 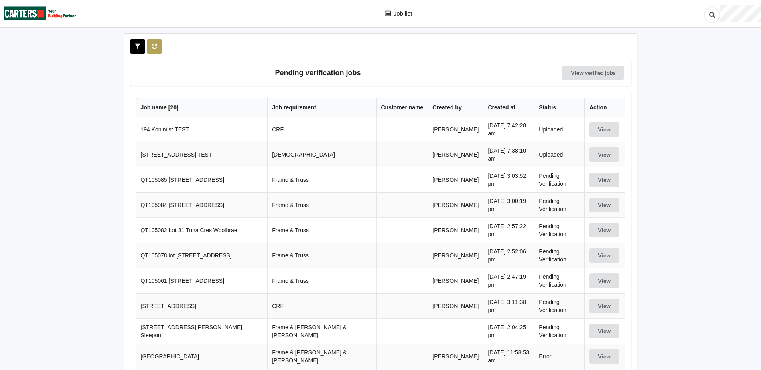 I want to click on a: View verified jobs, so click(x=593, y=73).